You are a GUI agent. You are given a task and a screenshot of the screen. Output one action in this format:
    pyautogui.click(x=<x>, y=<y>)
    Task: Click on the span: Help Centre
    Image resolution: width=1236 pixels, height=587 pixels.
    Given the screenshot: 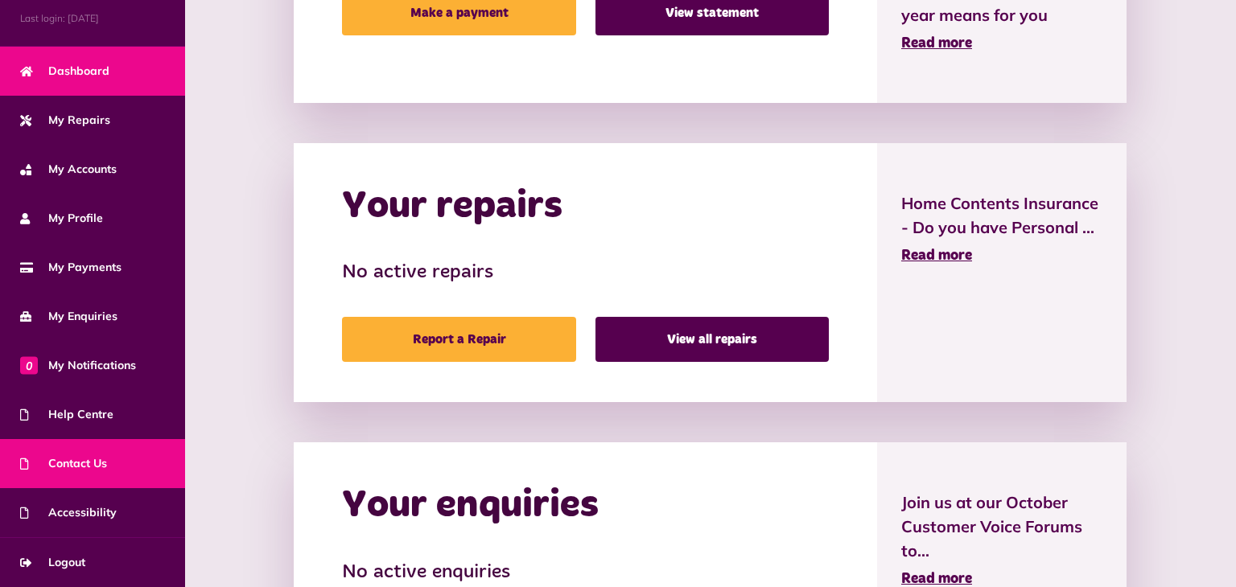 What is the action you would take?
    pyautogui.click(x=67, y=414)
    